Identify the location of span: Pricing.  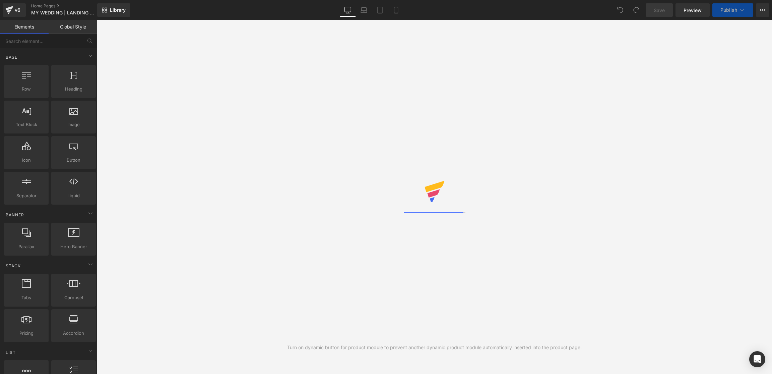
(26, 333).